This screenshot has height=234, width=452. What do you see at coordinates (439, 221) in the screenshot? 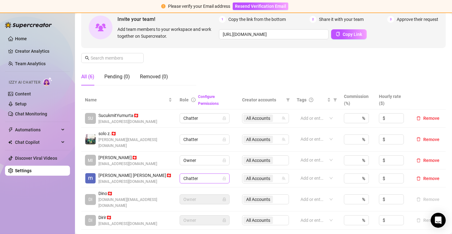
I see `div: Open Intercom Messenger` at bounding box center [439, 221].